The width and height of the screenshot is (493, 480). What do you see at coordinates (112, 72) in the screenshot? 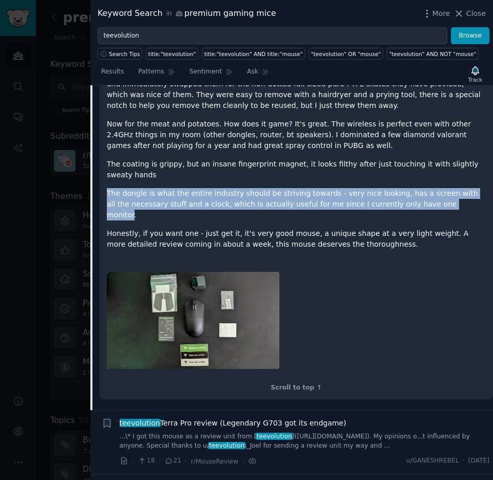
I see `span: Results` at bounding box center [112, 72].